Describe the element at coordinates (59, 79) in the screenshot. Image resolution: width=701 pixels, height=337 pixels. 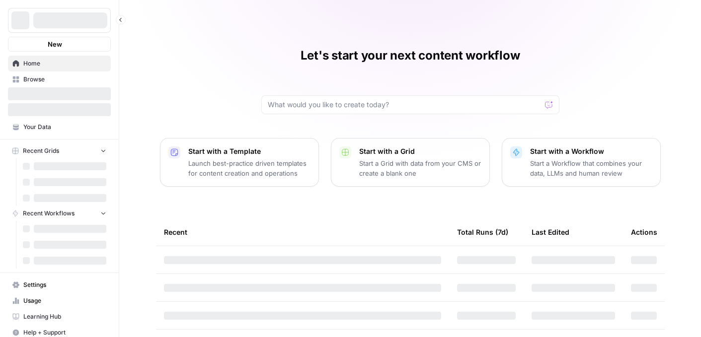
I see `a: Browse` at that location.